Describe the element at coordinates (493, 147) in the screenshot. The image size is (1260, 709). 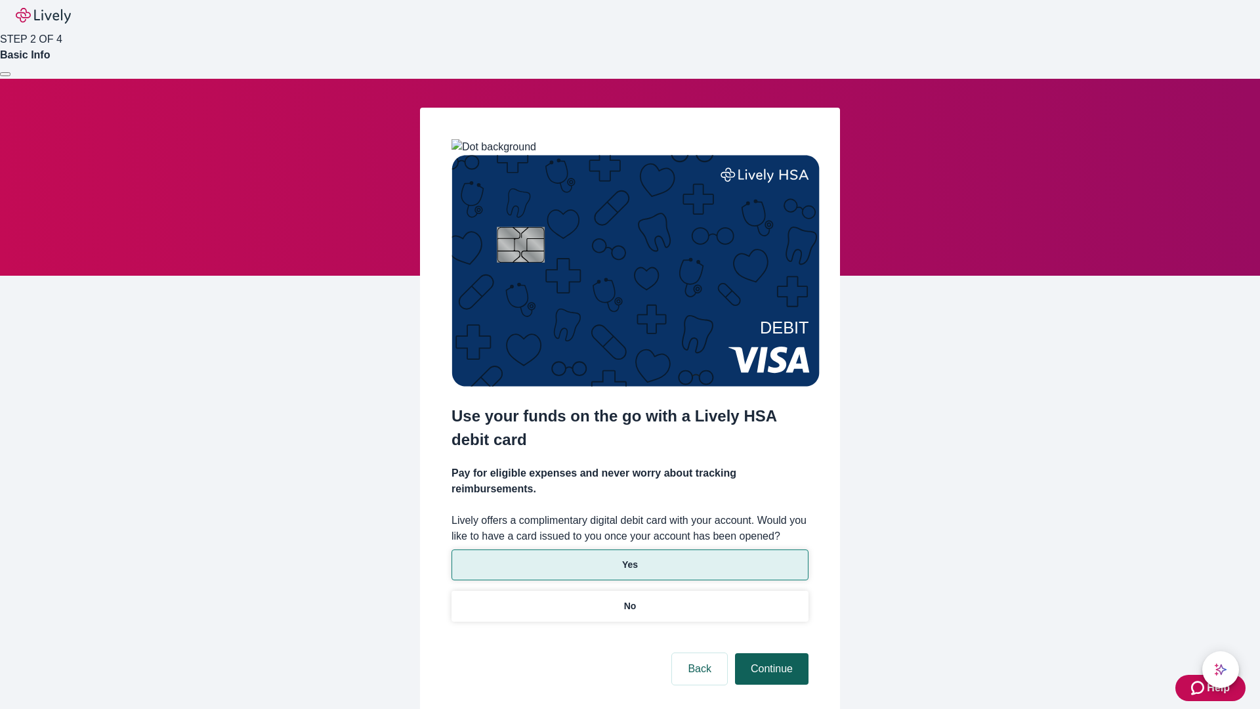
I see `img: Dot background` at that location.